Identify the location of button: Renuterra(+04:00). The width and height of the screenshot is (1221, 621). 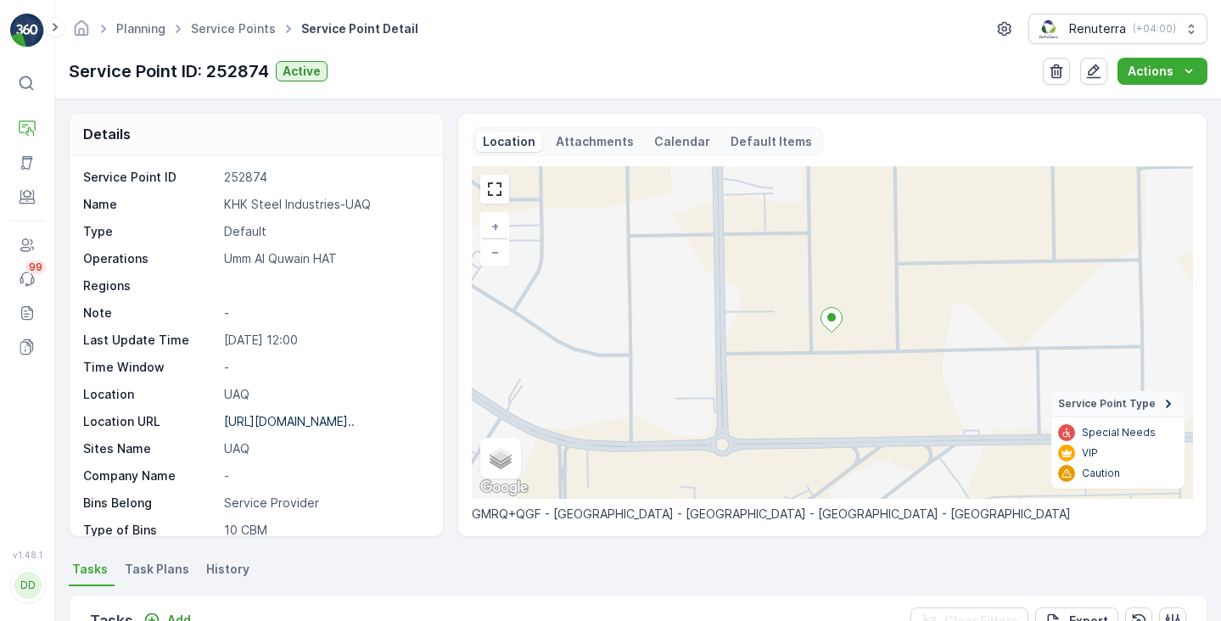
(1117, 29).